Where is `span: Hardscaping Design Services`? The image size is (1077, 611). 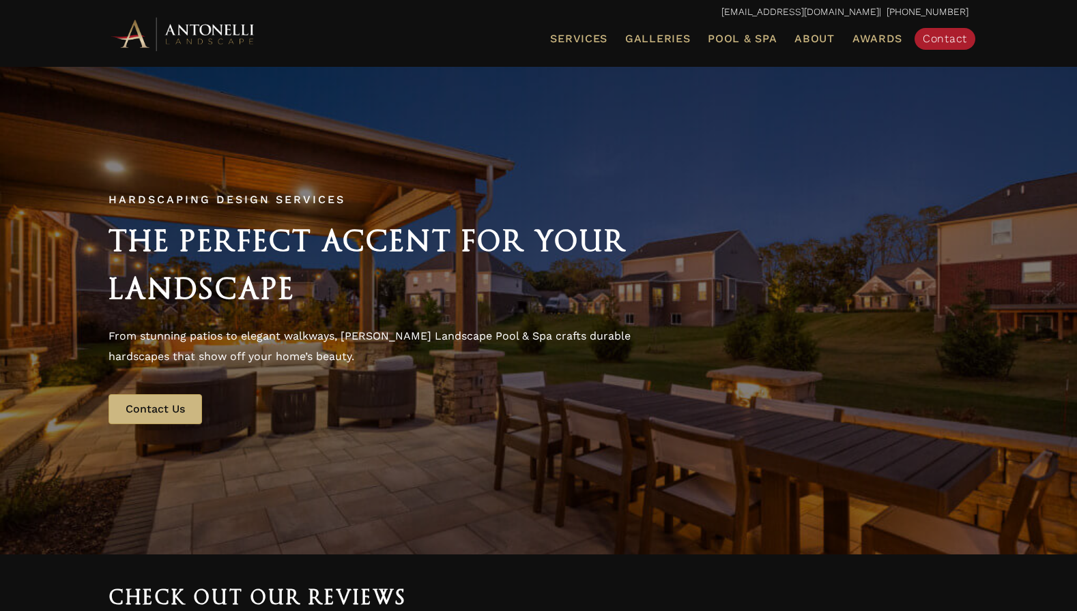 span: Hardscaping Design Services is located at coordinates (226, 199).